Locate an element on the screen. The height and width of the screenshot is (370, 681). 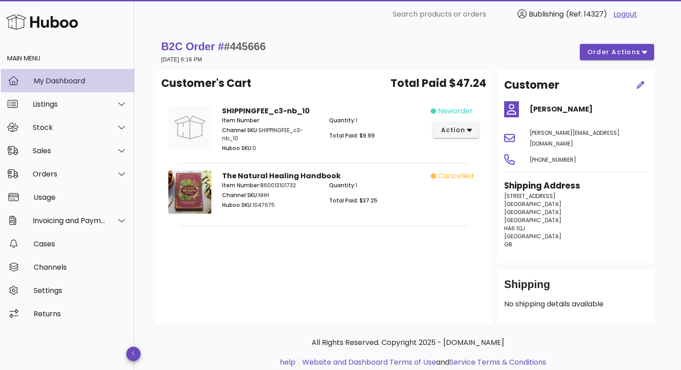
p: No shipping details available is located at coordinates (576, 304).